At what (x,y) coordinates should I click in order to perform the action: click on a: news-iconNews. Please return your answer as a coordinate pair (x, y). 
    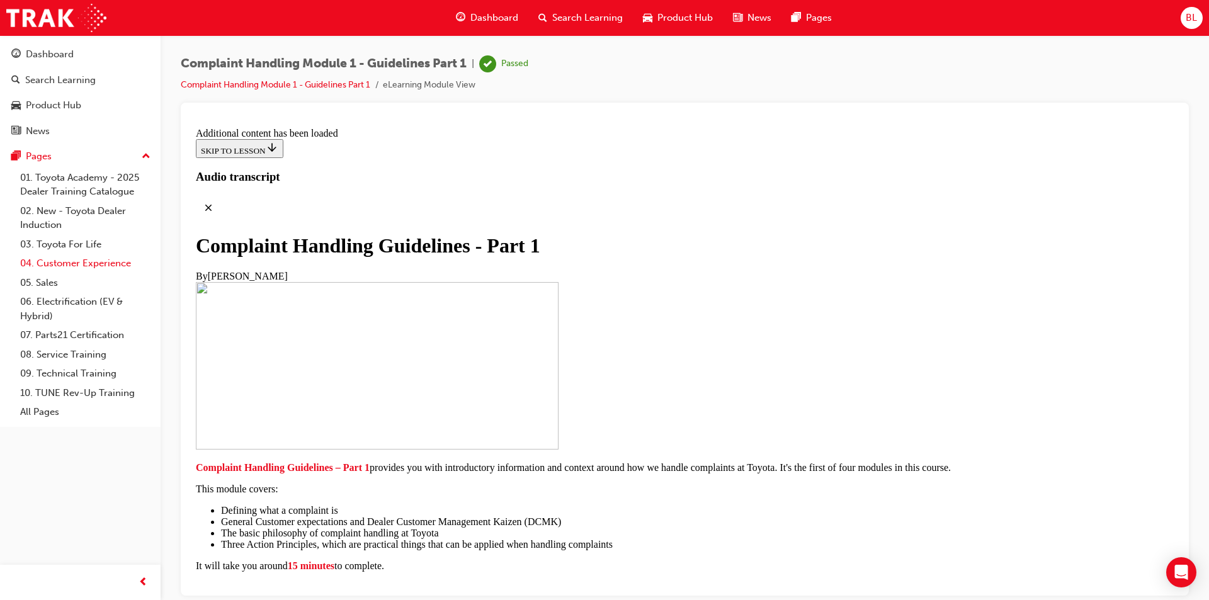
    Looking at the image, I should click on (752, 18).